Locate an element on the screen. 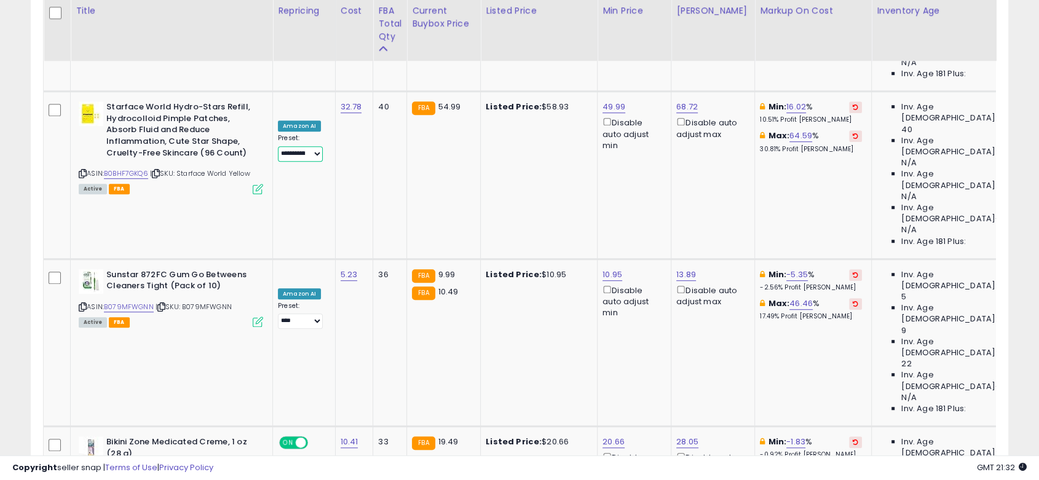 This screenshot has height=480, width=1039. span: 9 is located at coordinates (904, 331).